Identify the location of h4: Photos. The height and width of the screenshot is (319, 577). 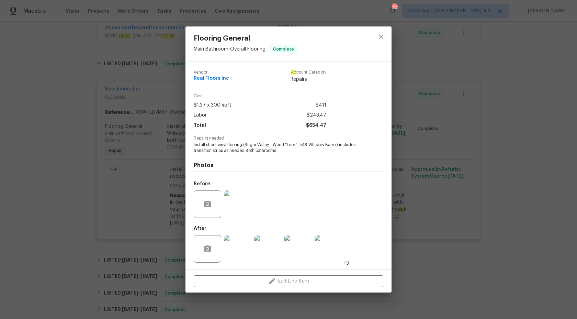
(289, 165).